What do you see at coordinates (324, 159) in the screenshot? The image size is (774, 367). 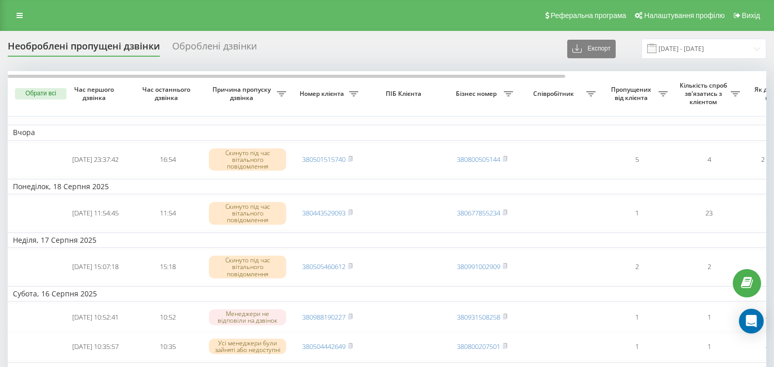 I see `a: 380501515740` at bounding box center [324, 159].